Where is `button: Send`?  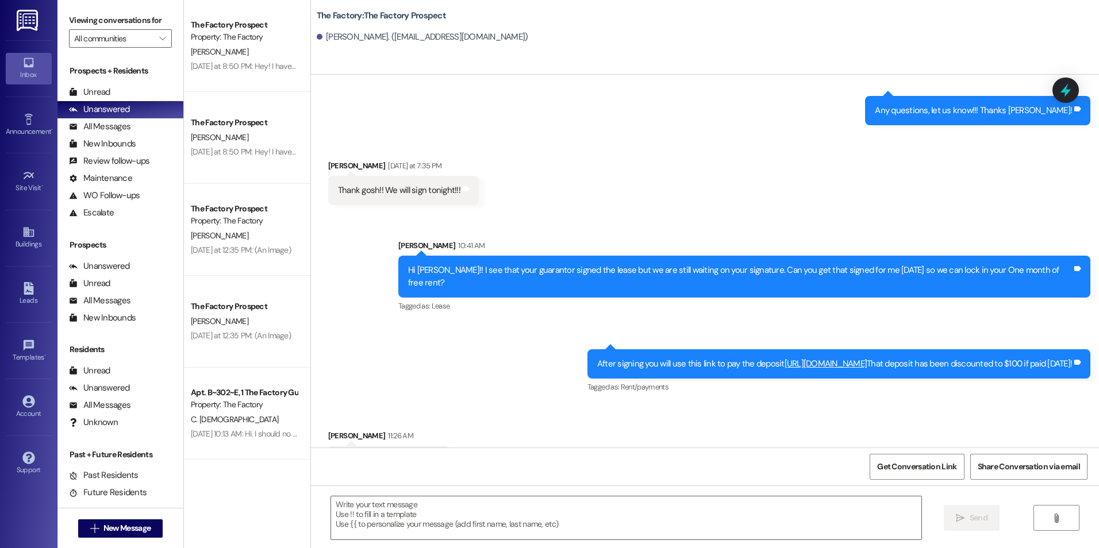
button: Send is located at coordinates (971, 518).